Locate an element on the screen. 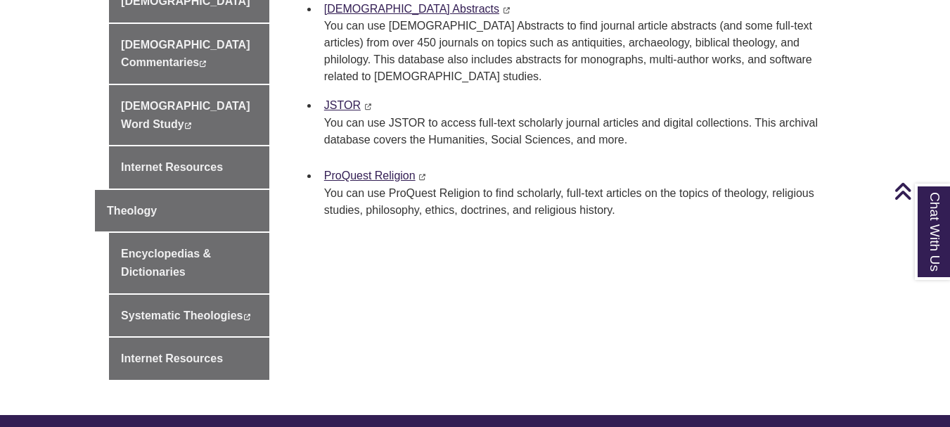  p: You can use JSTOR to access full-text scholarly journal articles and digital collections. This ar... is located at coordinates (583, 131).